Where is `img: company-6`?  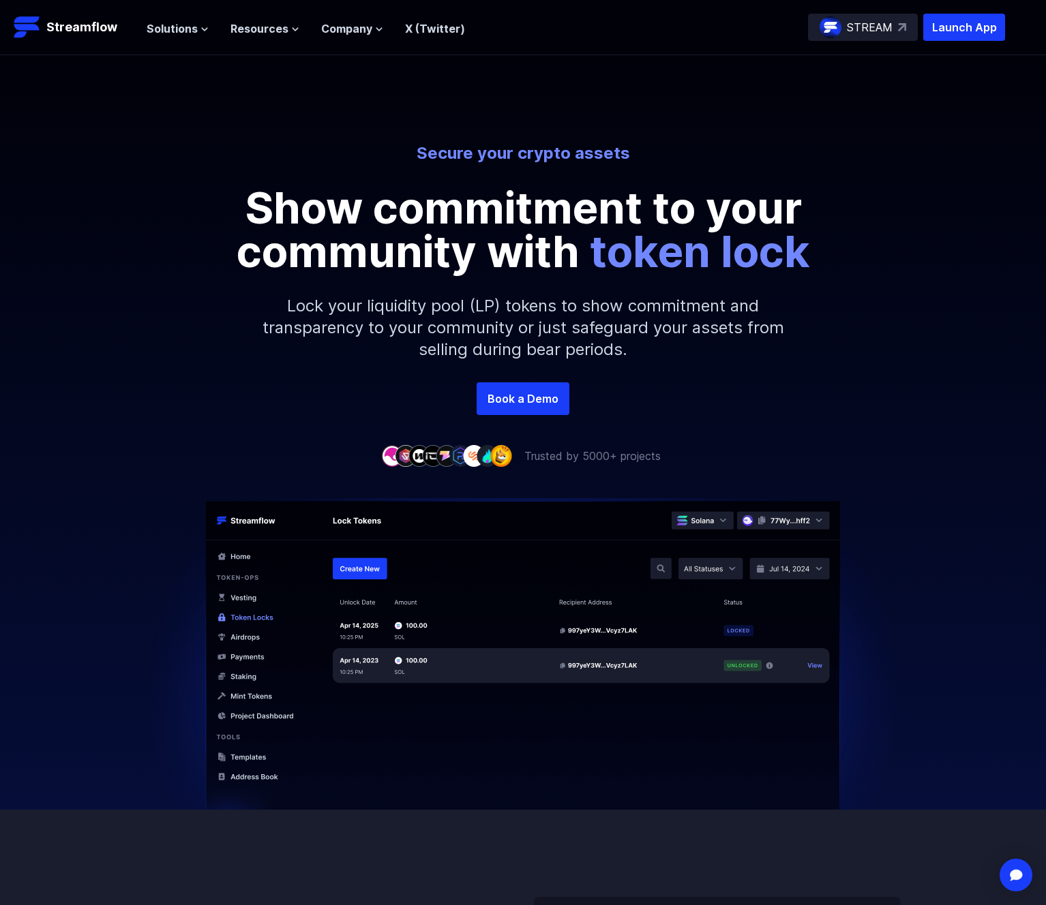
img: company-6 is located at coordinates (460, 455).